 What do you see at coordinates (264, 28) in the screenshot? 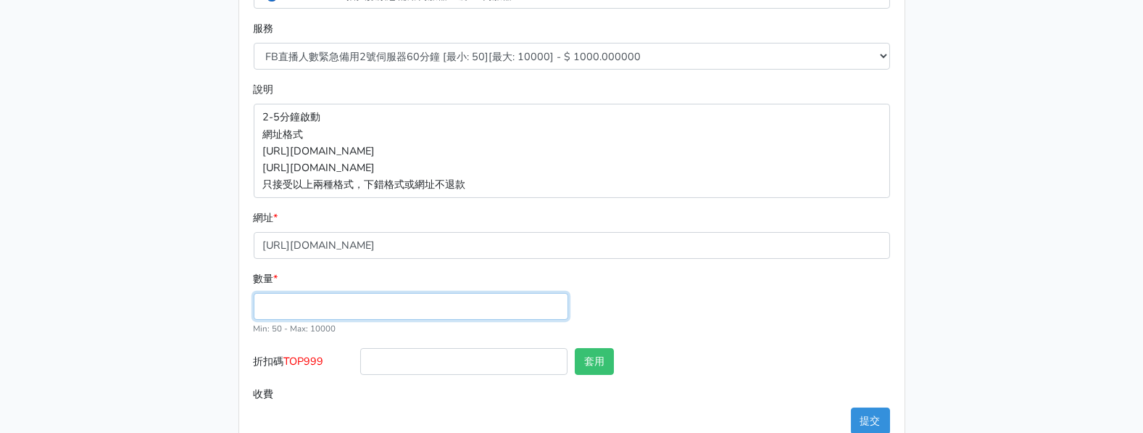
I see `label: 服務` at bounding box center [264, 28].